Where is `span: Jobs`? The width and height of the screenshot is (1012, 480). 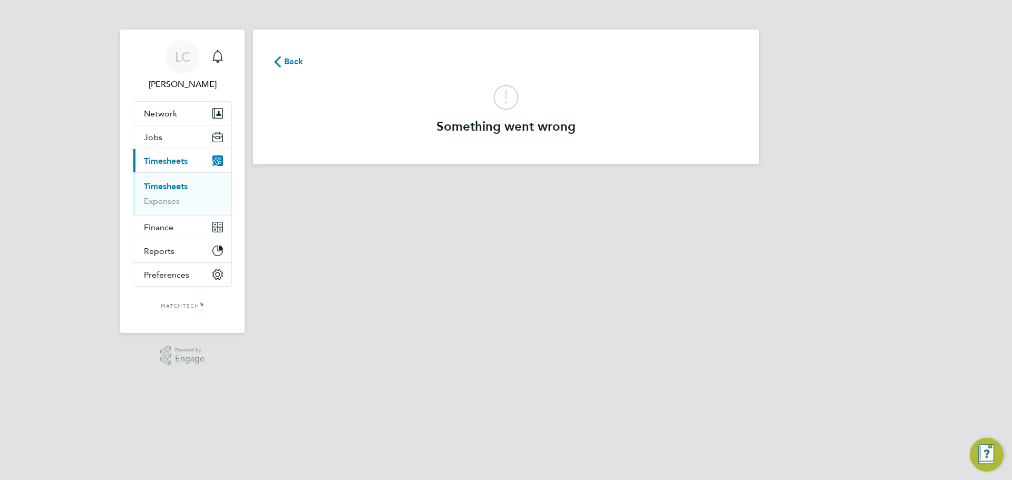
span: Jobs is located at coordinates (153, 137).